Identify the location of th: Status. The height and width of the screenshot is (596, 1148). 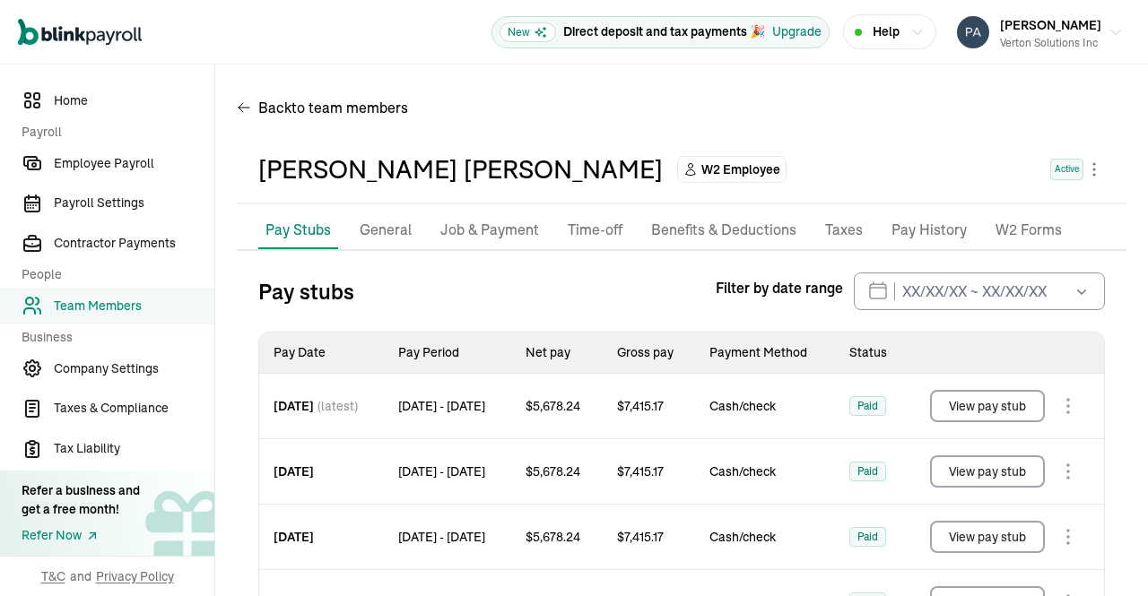
(871, 353).